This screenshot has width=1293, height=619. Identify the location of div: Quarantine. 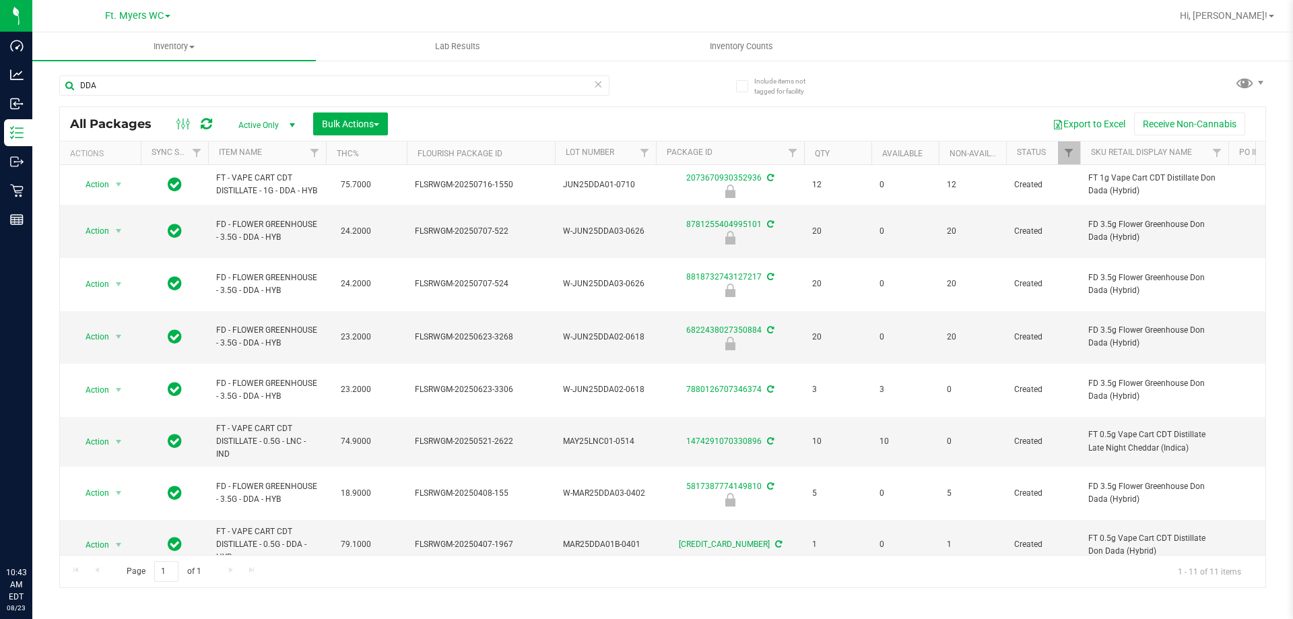
(730, 500).